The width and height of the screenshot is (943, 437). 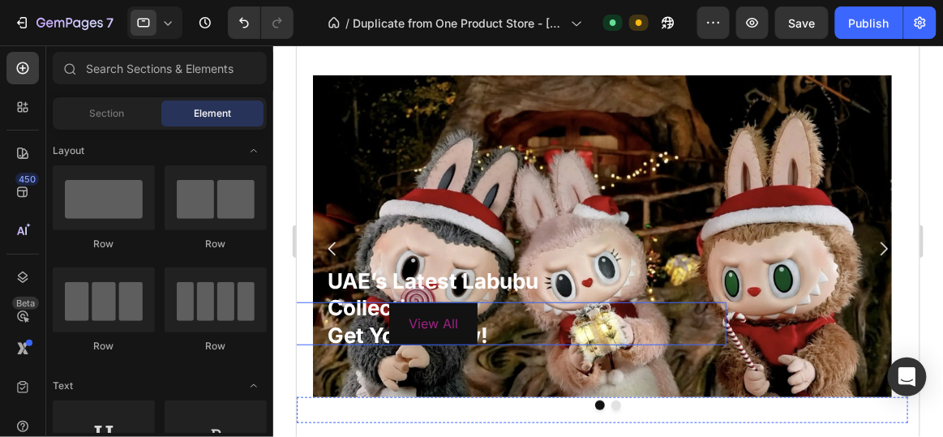 What do you see at coordinates (869, 23) in the screenshot?
I see `button: Publish` at bounding box center [869, 23].